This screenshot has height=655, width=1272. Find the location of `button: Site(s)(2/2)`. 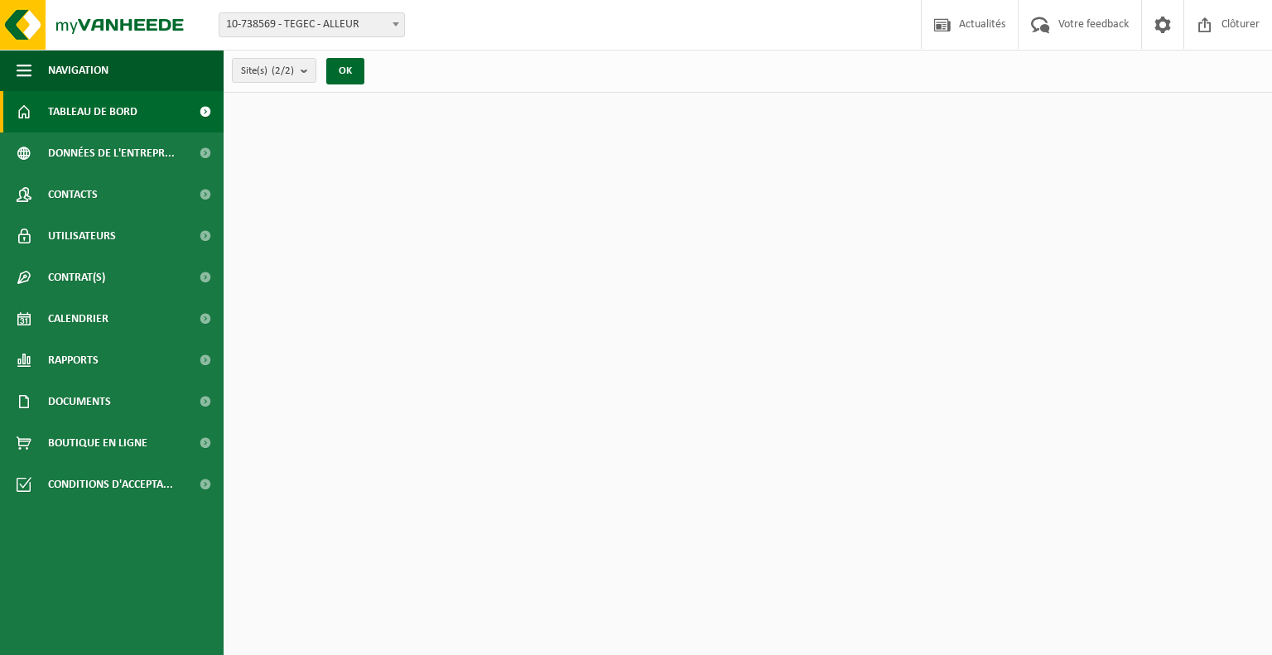

button: Site(s)(2/2) is located at coordinates (274, 70).